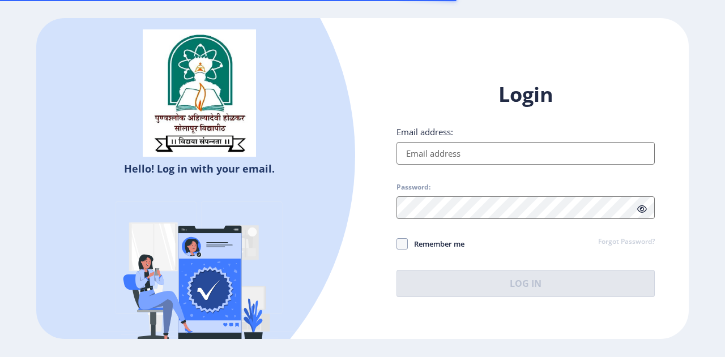 This screenshot has height=357, width=725. I want to click on h1: Login, so click(526, 95).